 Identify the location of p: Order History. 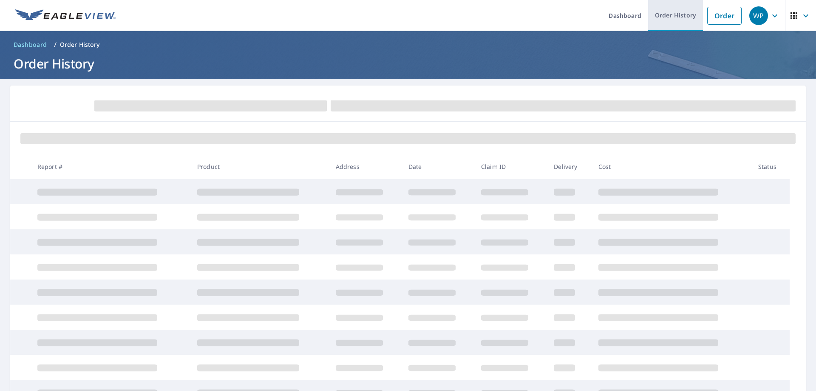
(80, 45).